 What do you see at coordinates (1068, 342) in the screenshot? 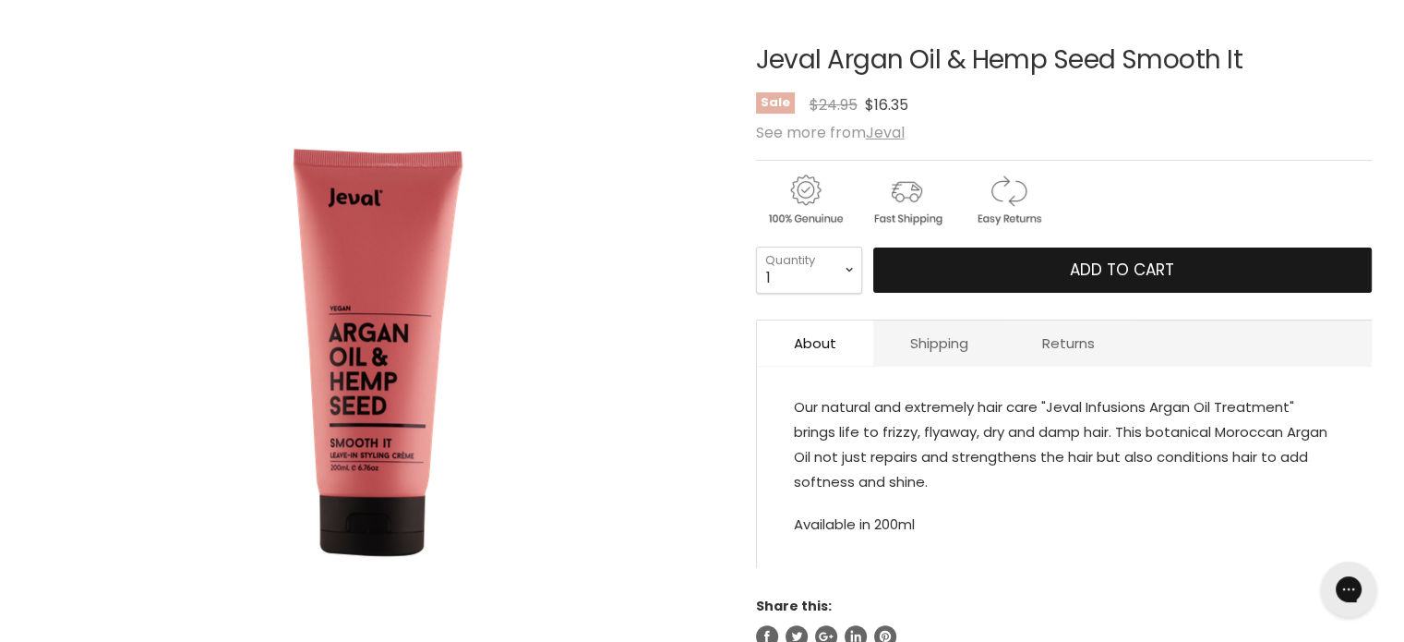
I see `a: Returns` at bounding box center [1068, 342].